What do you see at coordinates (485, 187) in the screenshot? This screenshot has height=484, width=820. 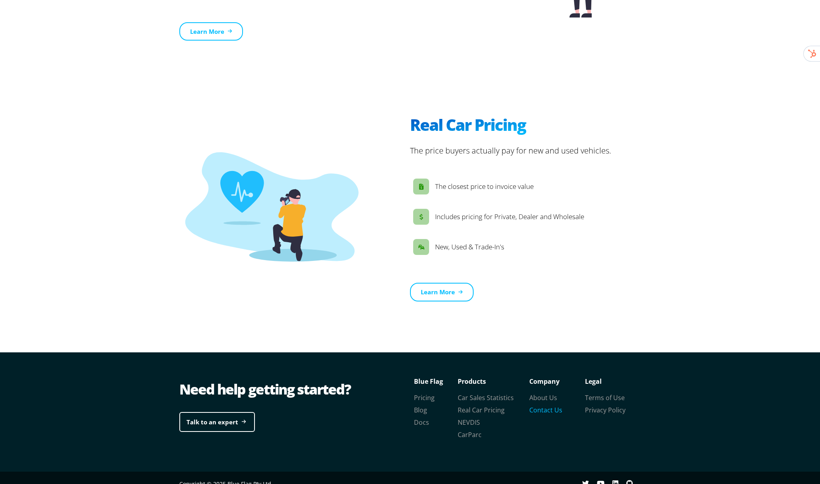 I see `p: The closest price to invoice value` at bounding box center [485, 187].